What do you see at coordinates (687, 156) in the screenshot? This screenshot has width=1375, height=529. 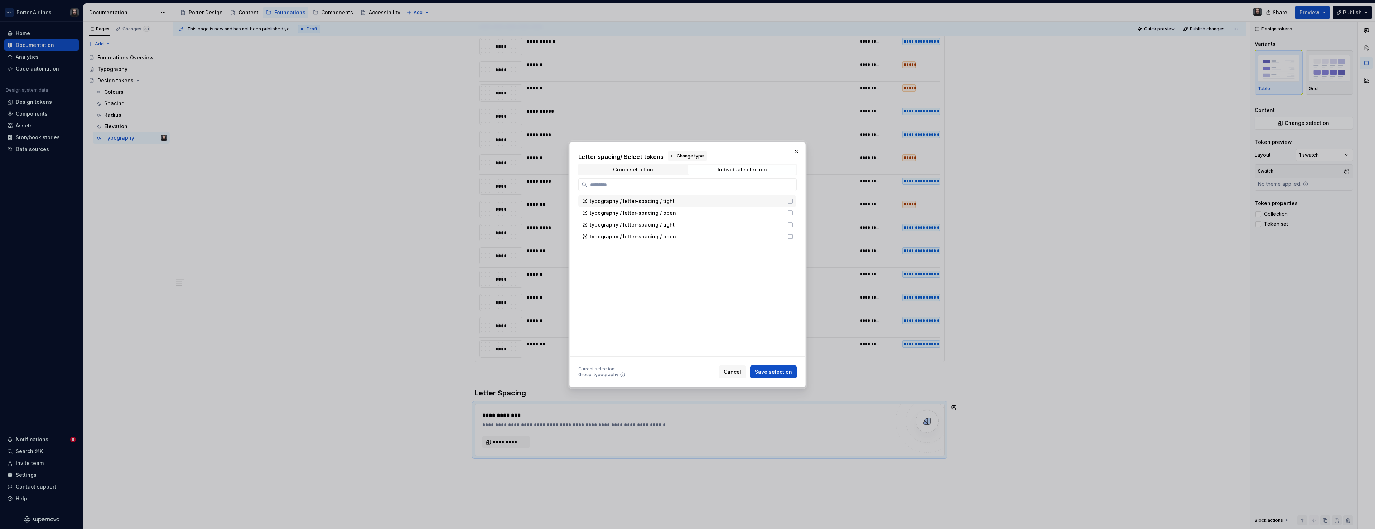 I see `h2: Letter spacing / Select tokens` at bounding box center [687, 156].